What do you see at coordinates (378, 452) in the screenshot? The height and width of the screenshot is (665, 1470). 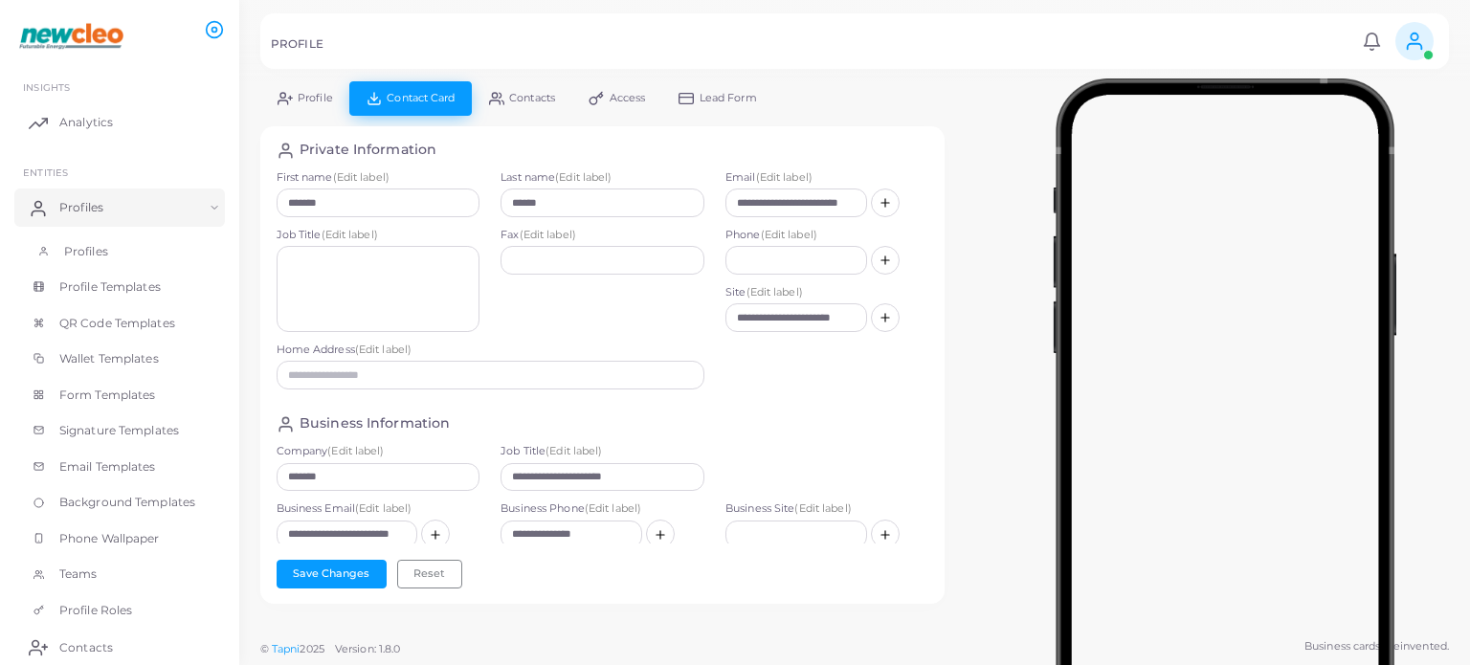 I see `label: Company` at bounding box center [378, 452].